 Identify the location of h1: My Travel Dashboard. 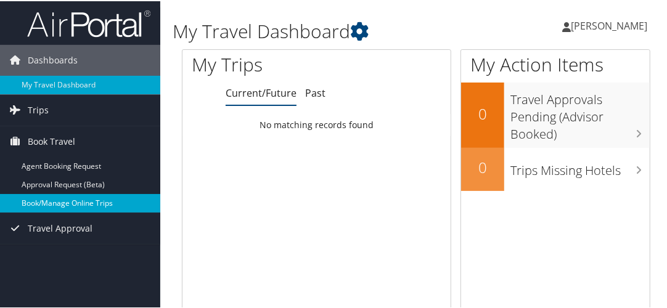
(335, 30).